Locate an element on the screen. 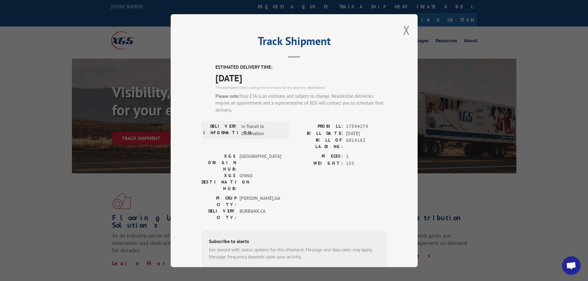 The image size is (588, 281). div: The estimated time is using the time zone for the delivery destination. is located at coordinates (301, 87).